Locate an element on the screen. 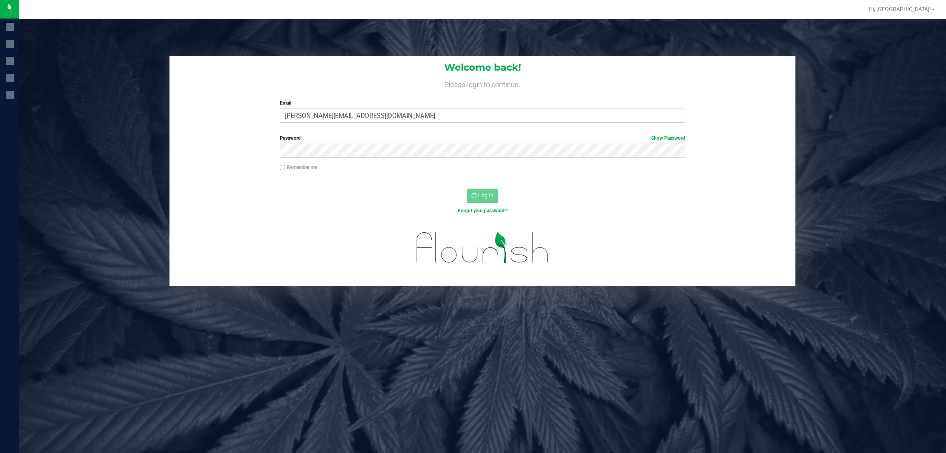 The height and width of the screenshot is (453, 946). img: flourish_logo.svg is located at coordinates (483, 248).